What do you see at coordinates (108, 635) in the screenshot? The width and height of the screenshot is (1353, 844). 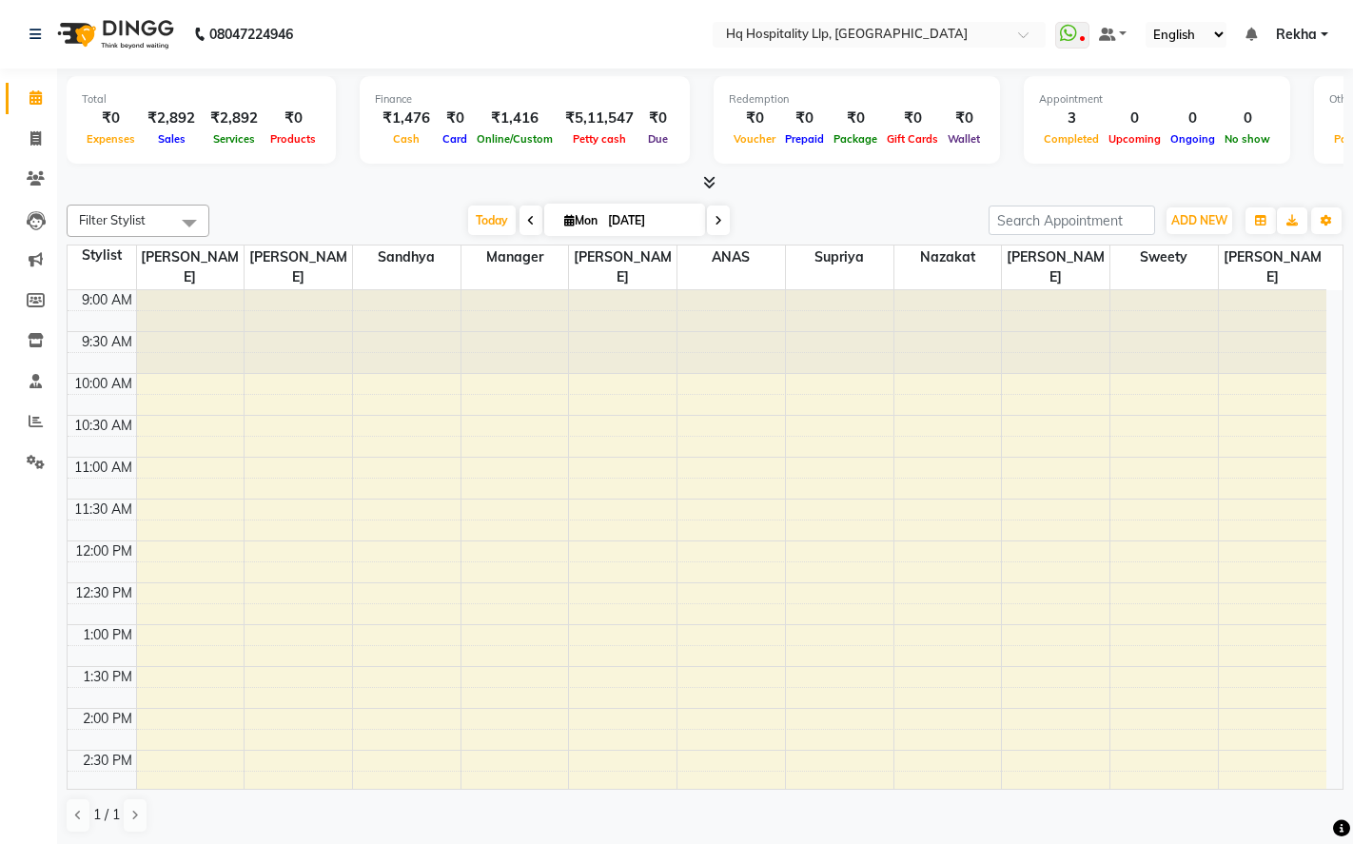 I see `div: 1:00 PM` at bounding box center [108, 635].